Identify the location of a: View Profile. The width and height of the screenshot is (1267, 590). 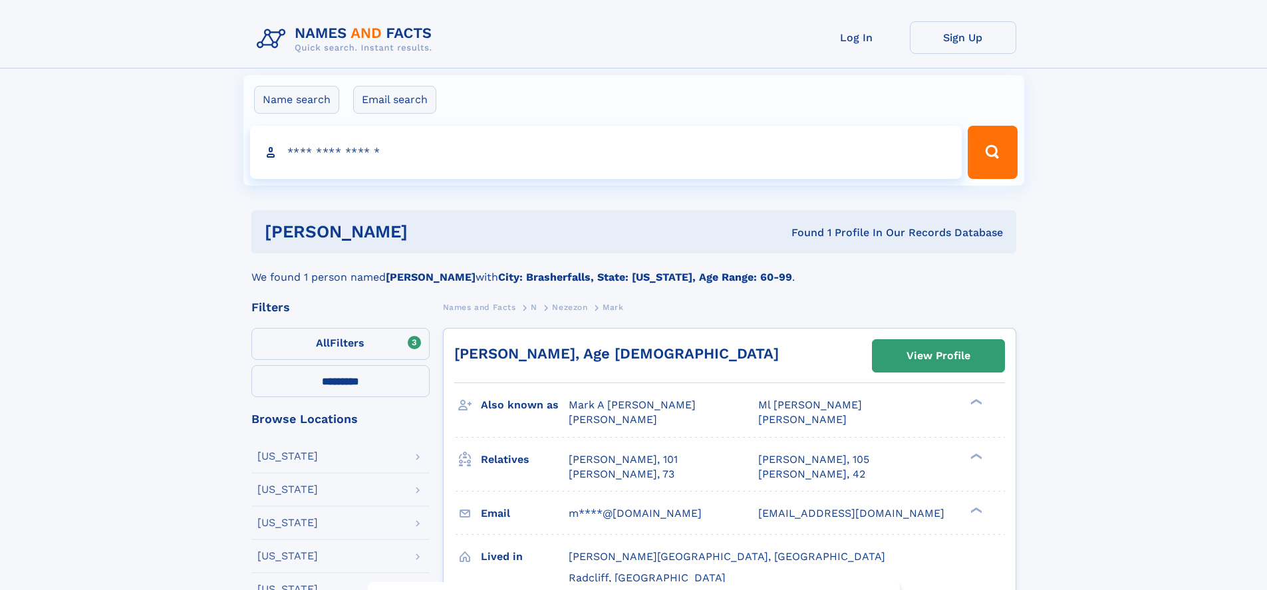
(938, 356).